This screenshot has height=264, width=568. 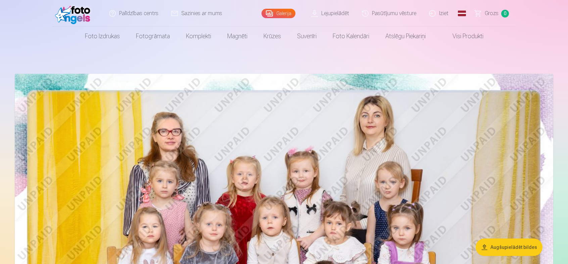 I want to click on button: Augšupielādēt bildes, so click(x=509, y=247).